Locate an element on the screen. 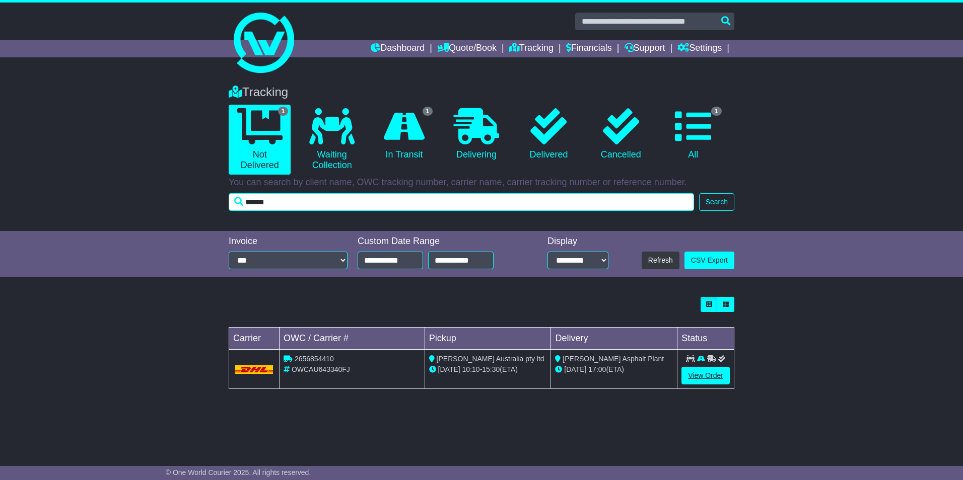 The width and height of the screenshot is (963, 480). a: Settings is located at coordinates (699, 49).